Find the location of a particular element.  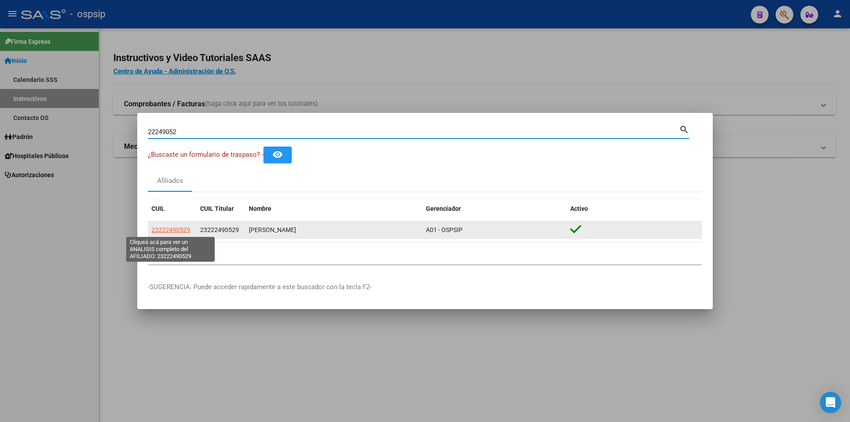

div: 1 total is located at coordinates (425, 253).